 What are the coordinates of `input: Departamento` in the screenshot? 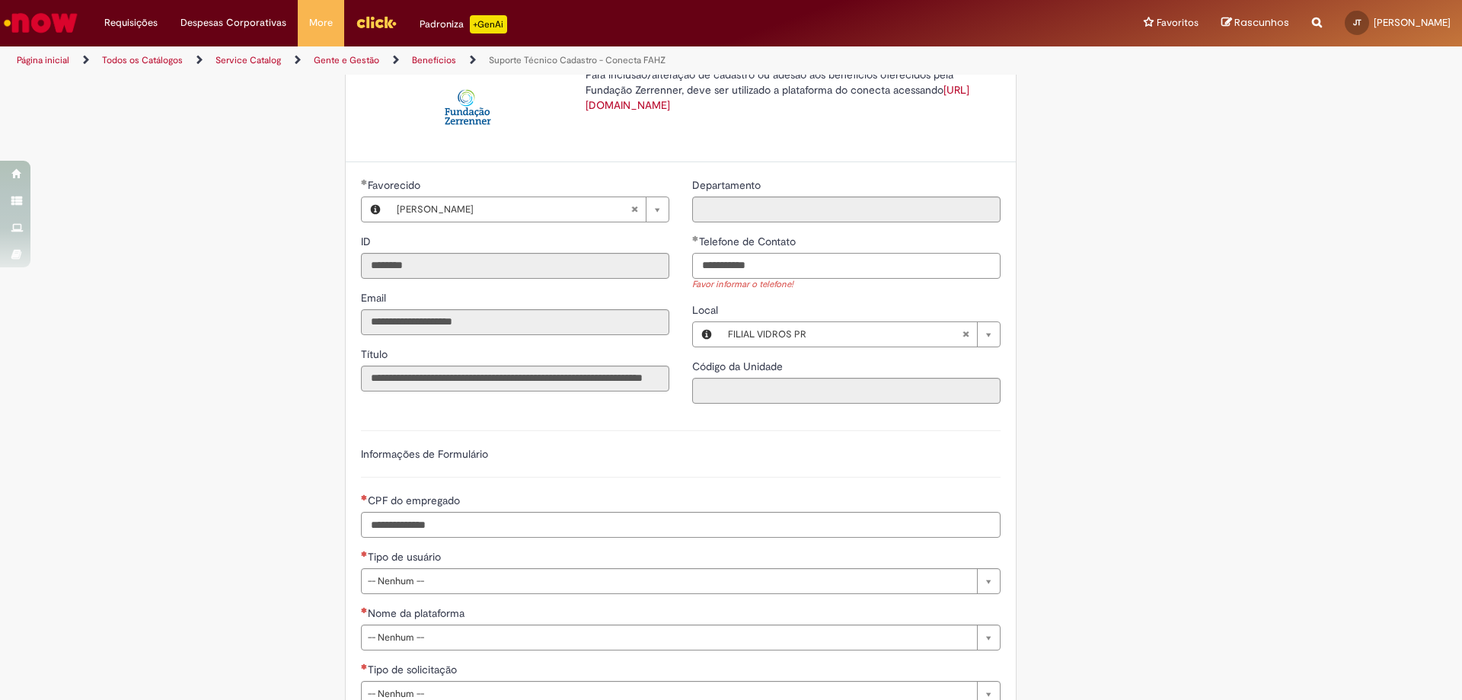 It's located at (846, 209).